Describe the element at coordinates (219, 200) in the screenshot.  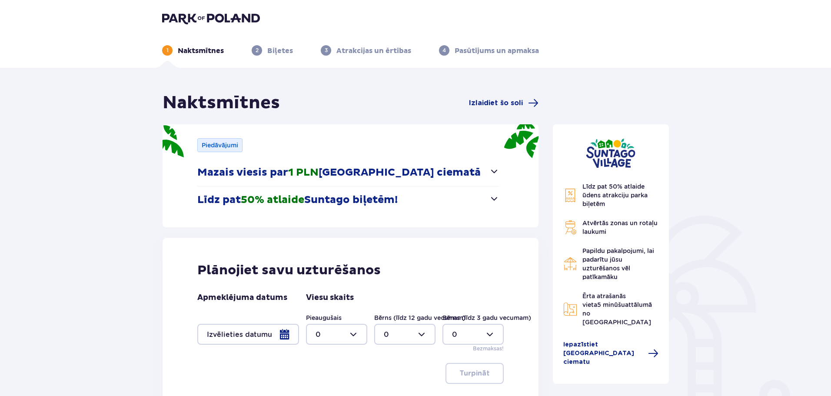
I see `font: Līdz pat` at that location.